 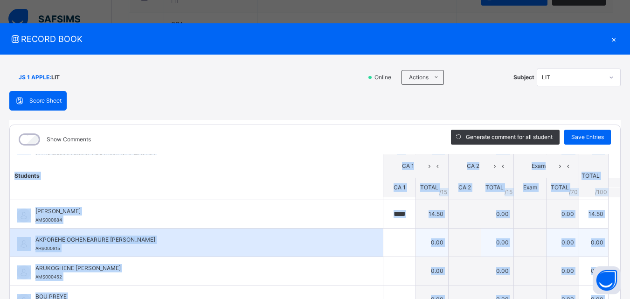 What do you see at coordinates (35, 77) in the screenshot?
I see `span: JS 1 APPLE :` at bounding box center [35, 77].